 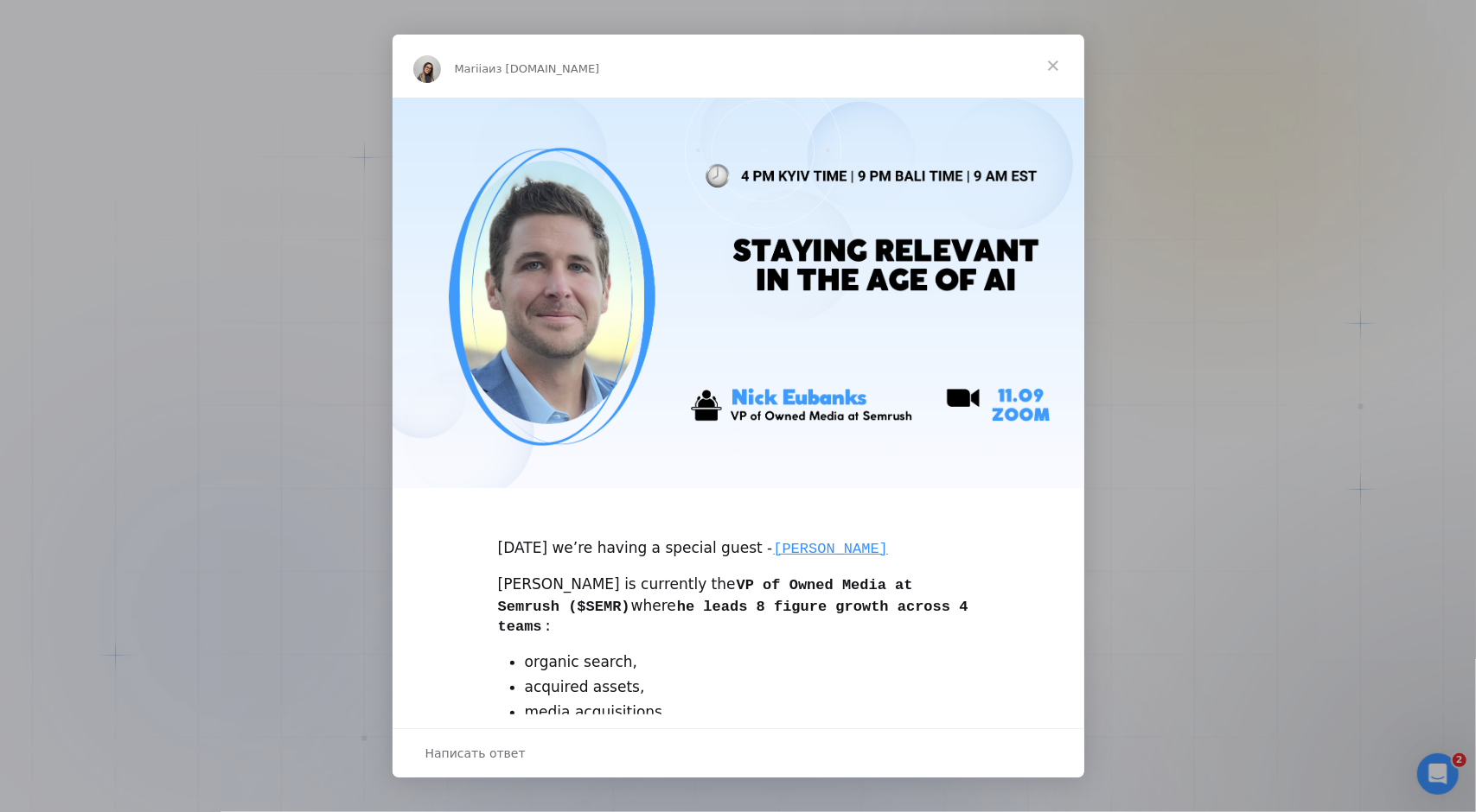 What do you see at coordinates (427, 70) in the screenshot?
I see `img: Profile image for Mariia` at bounding box center [427, 70].